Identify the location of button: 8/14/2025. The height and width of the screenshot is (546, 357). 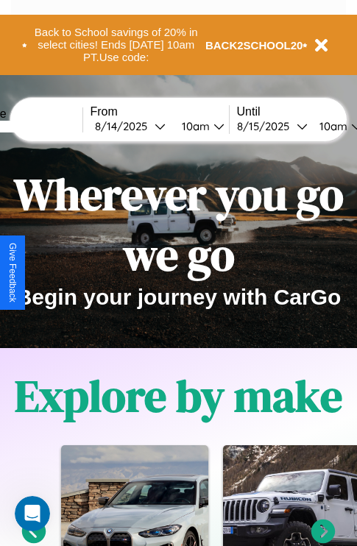
(130, 126).